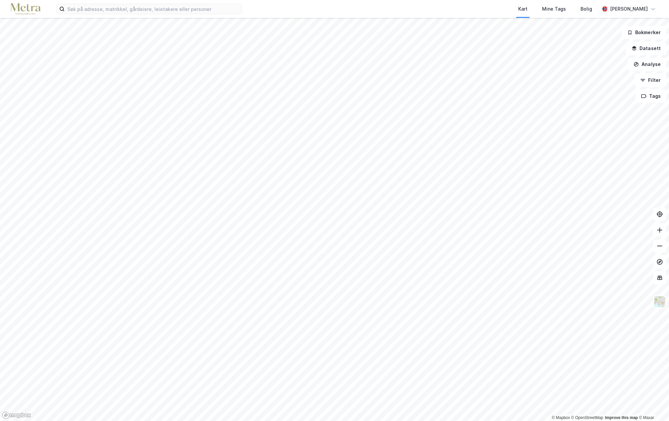 The width and height of the screenshot is (669, 421). I want to click on input: Søk på adresse, matrikkel, gårdeiere, leietakere eller personer, so click(153, 9).